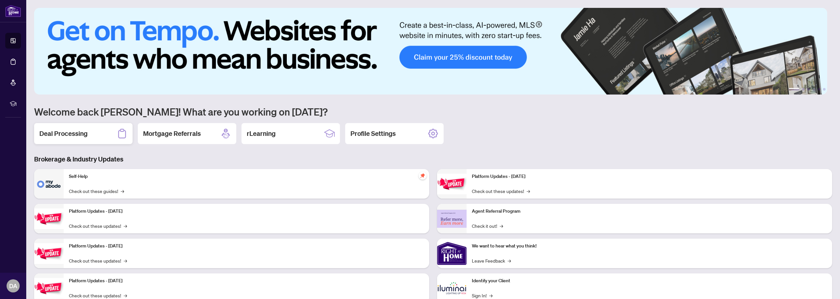 This screenshot has height=299, width=840. What do you see at coordinates (433, 159) in the screenshot?
I see `h3: Brokerage & Industry Updates` at bounding box center [433, 159].